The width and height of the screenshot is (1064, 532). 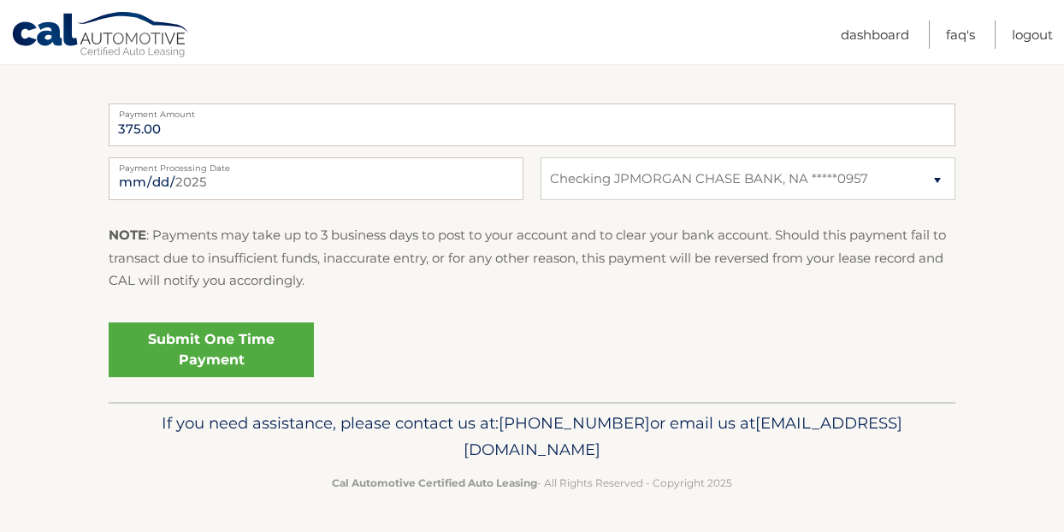 What do you see at coordinates (1032, 34) in the screenshot?
I see `a: Logout` at bounding box center [1032, 34].